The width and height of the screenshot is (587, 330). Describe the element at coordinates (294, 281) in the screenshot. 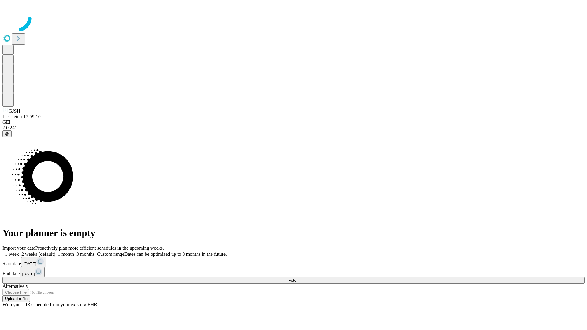

I see `button: Fetch` at that location.